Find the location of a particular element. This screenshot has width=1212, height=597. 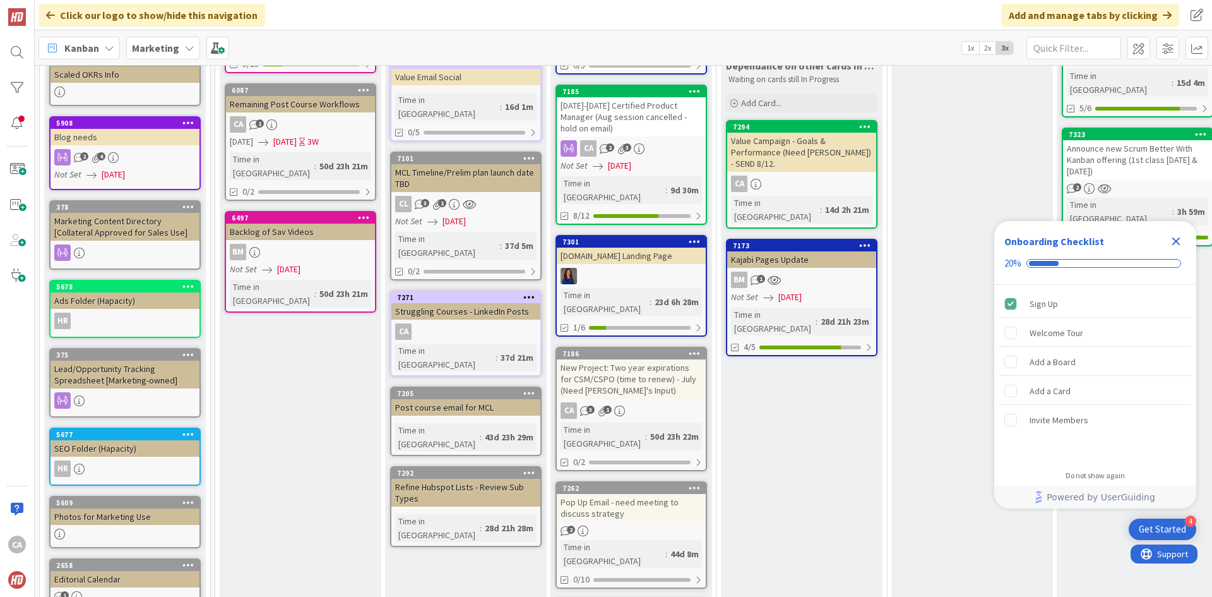

div: 5677SEO Folder (Hapacity) is located at coordinates (125, 443).